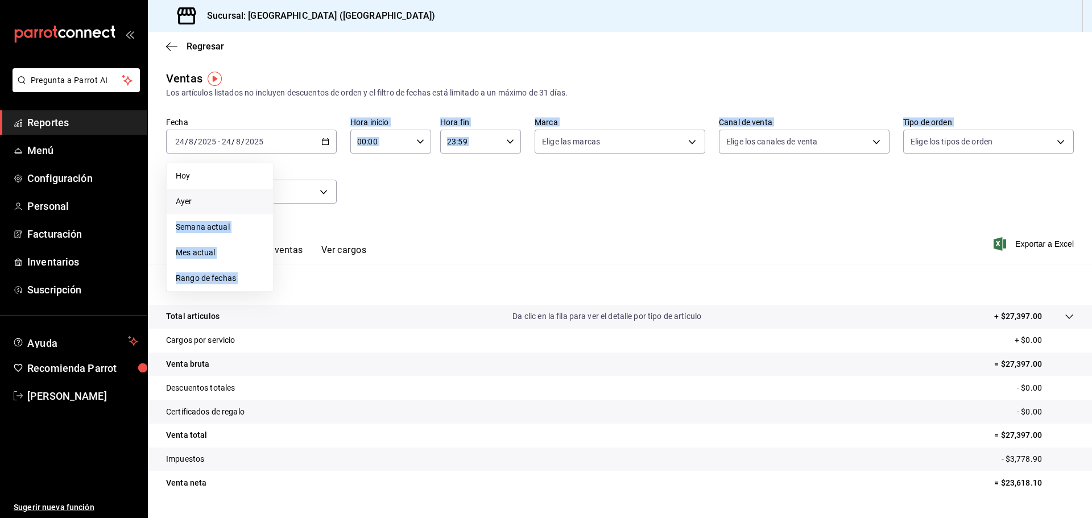 The width and height of the screenshot is (1092, 518). Describe the element at coordinates (772, 142) in the screenshot. I see `span: Elige los canales de venta` at that location.